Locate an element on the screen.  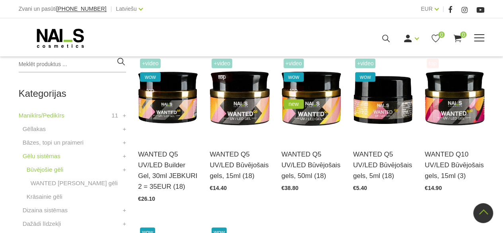
span: €14.90 is located at coordinates (433, 188).